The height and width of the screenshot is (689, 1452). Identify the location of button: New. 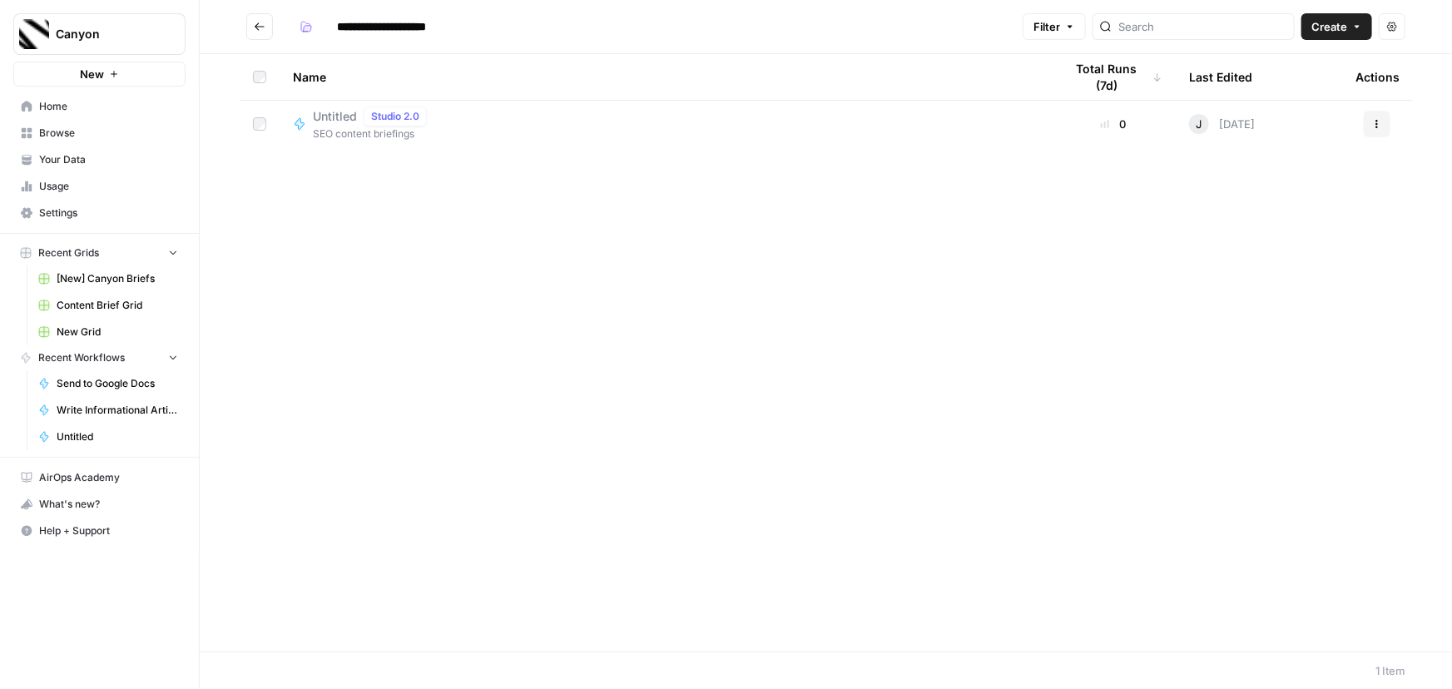
(99, 74).